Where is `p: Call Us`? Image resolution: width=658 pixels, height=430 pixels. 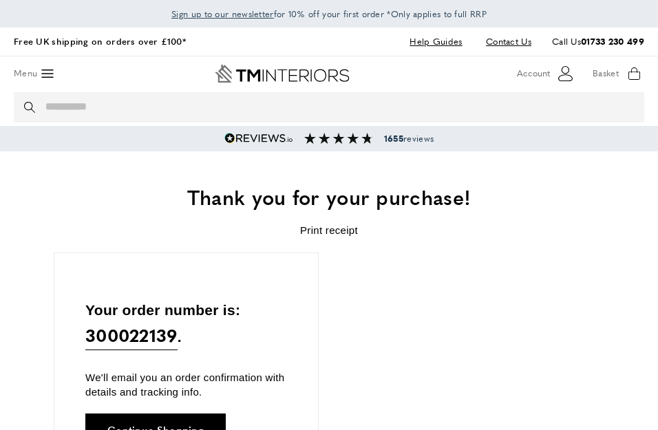 p: Call Us is located at coordinates (599, 41).